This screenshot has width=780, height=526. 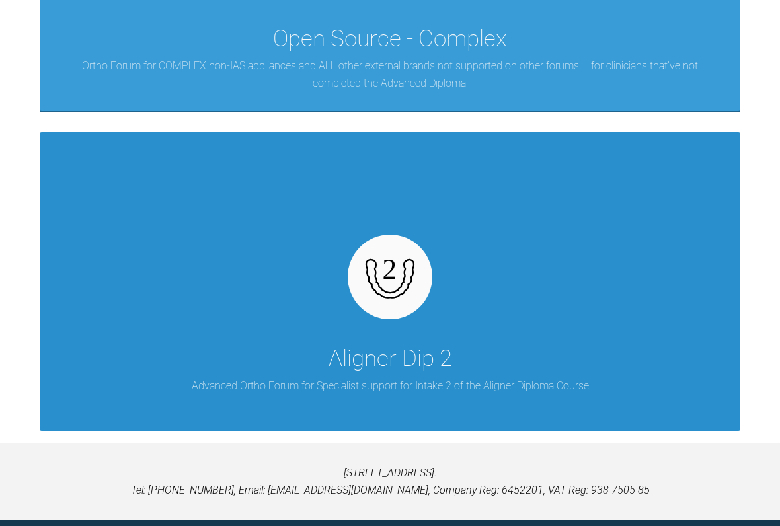 I want to click on p: Advanced Ortho Forum for Specialist support for Intake 2 of the Aligner Diploma Course, so click(x=390, y=386).